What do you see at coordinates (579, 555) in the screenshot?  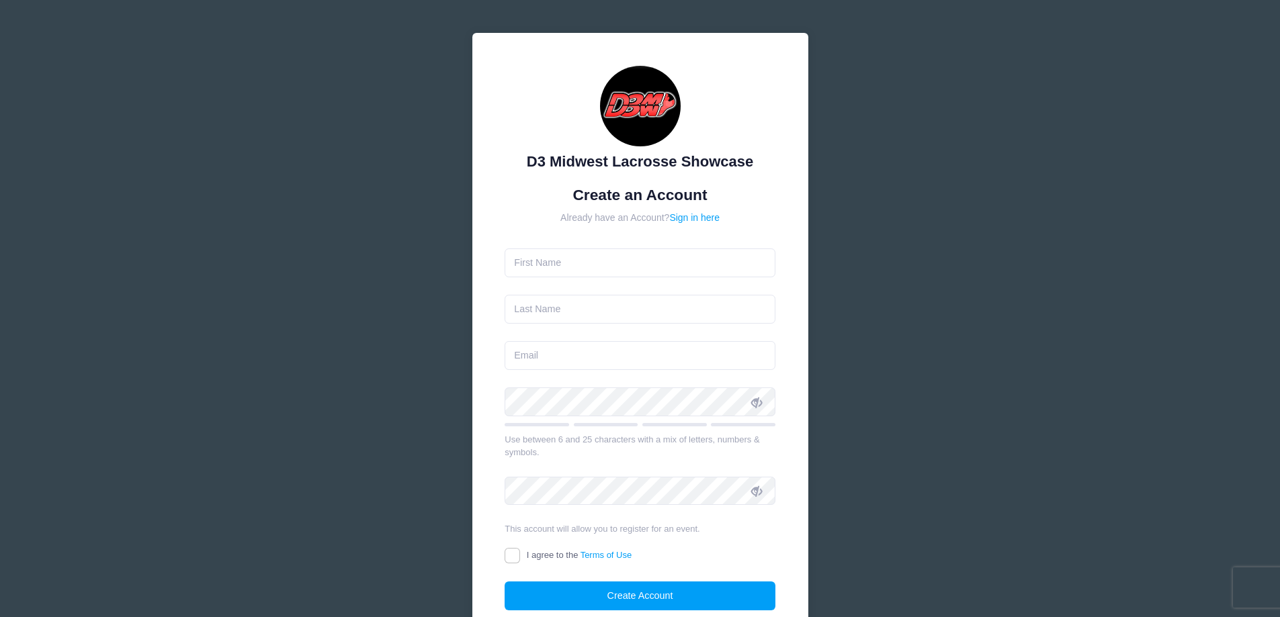 I see `span: I agree to the` at bounding box center [579, 555].